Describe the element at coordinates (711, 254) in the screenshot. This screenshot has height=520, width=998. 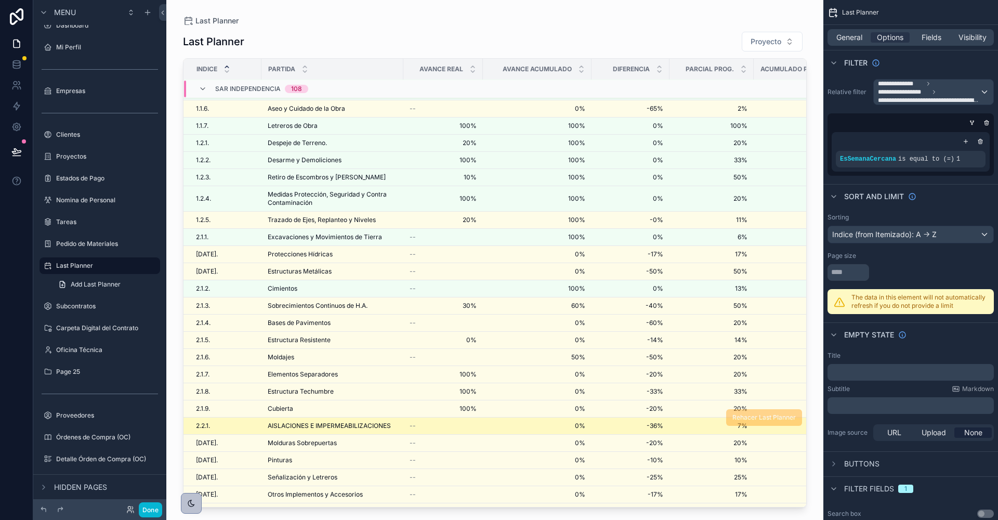
I see `span: 17%` at that location.